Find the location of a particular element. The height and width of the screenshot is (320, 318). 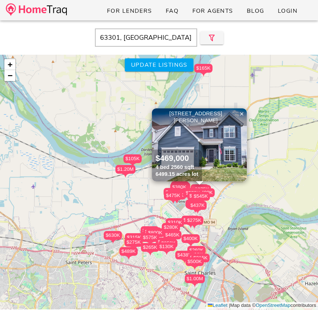

div: $625K is located at coordinates (152, 234).